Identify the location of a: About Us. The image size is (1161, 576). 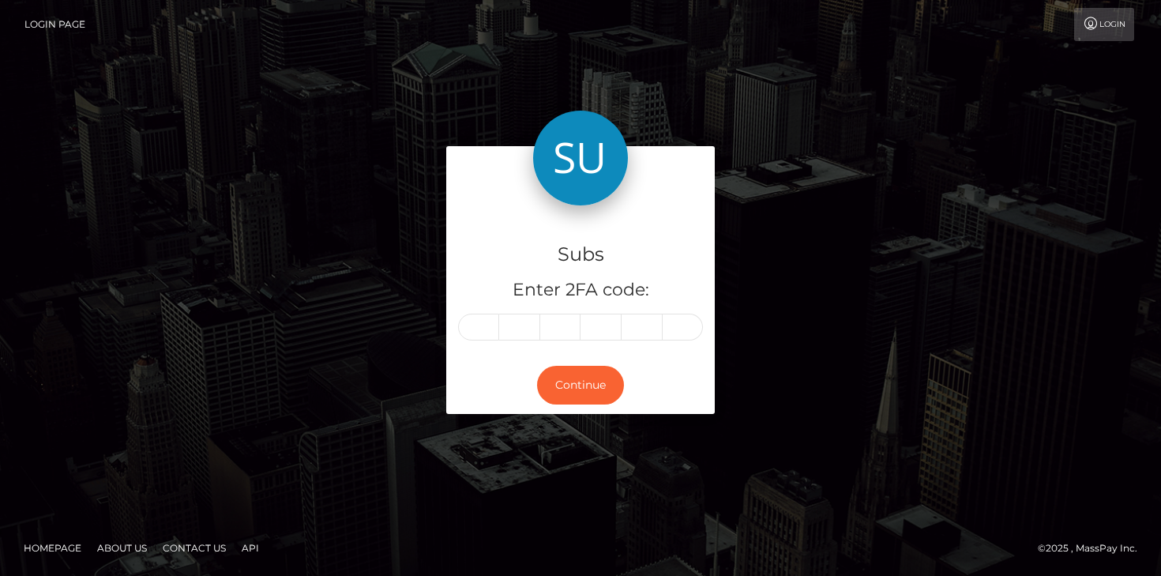
(122, 547).